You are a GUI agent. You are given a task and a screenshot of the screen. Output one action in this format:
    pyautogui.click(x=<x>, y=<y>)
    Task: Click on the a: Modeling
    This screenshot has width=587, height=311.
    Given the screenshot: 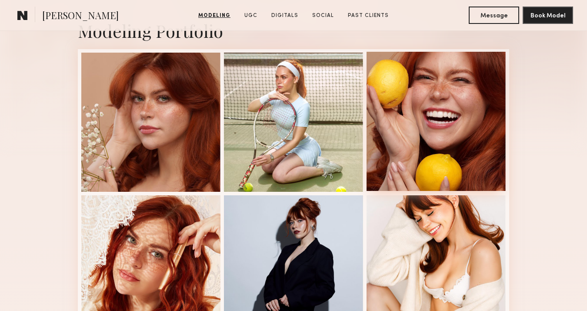 What is the action you would take?
    pyautogui.click(x=214, y=16)
    